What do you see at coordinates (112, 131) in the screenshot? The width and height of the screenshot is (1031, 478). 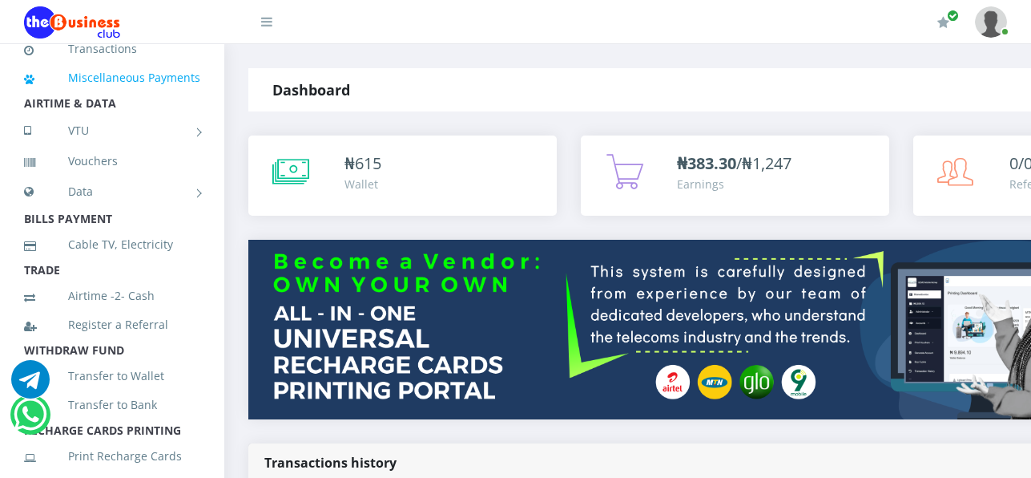 I see `a: VTU` at bounding box center [112, 131].